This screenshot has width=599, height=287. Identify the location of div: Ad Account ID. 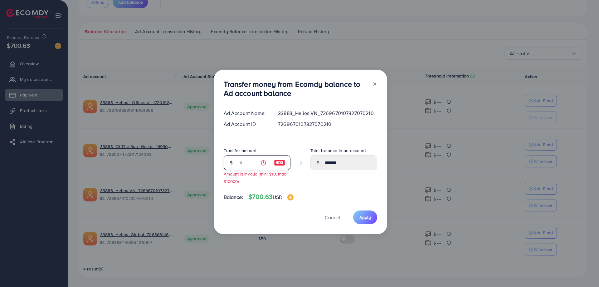
(246, 124).